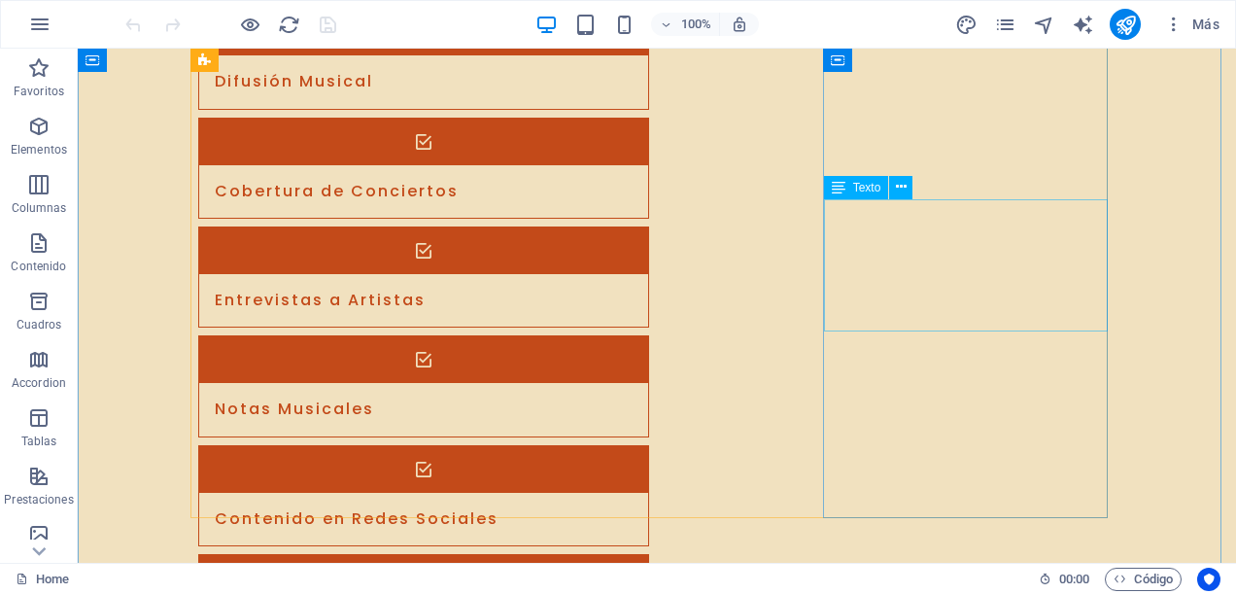  Describe the element at coordinates (39, 383) in the screenshot. I see `p: Accordion` at that location.